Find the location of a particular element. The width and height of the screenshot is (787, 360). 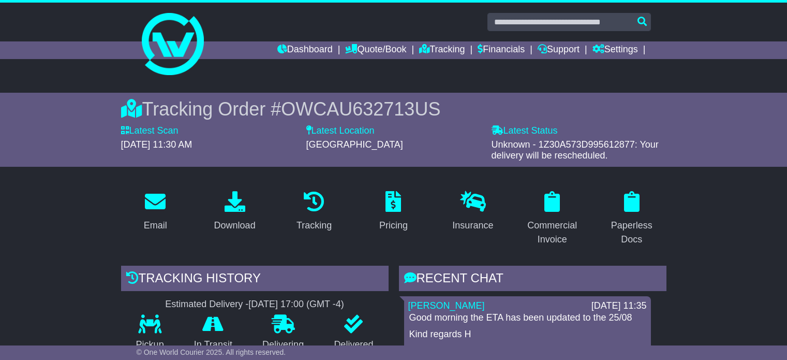

p: In Transit is located at coordinates (213, 345).